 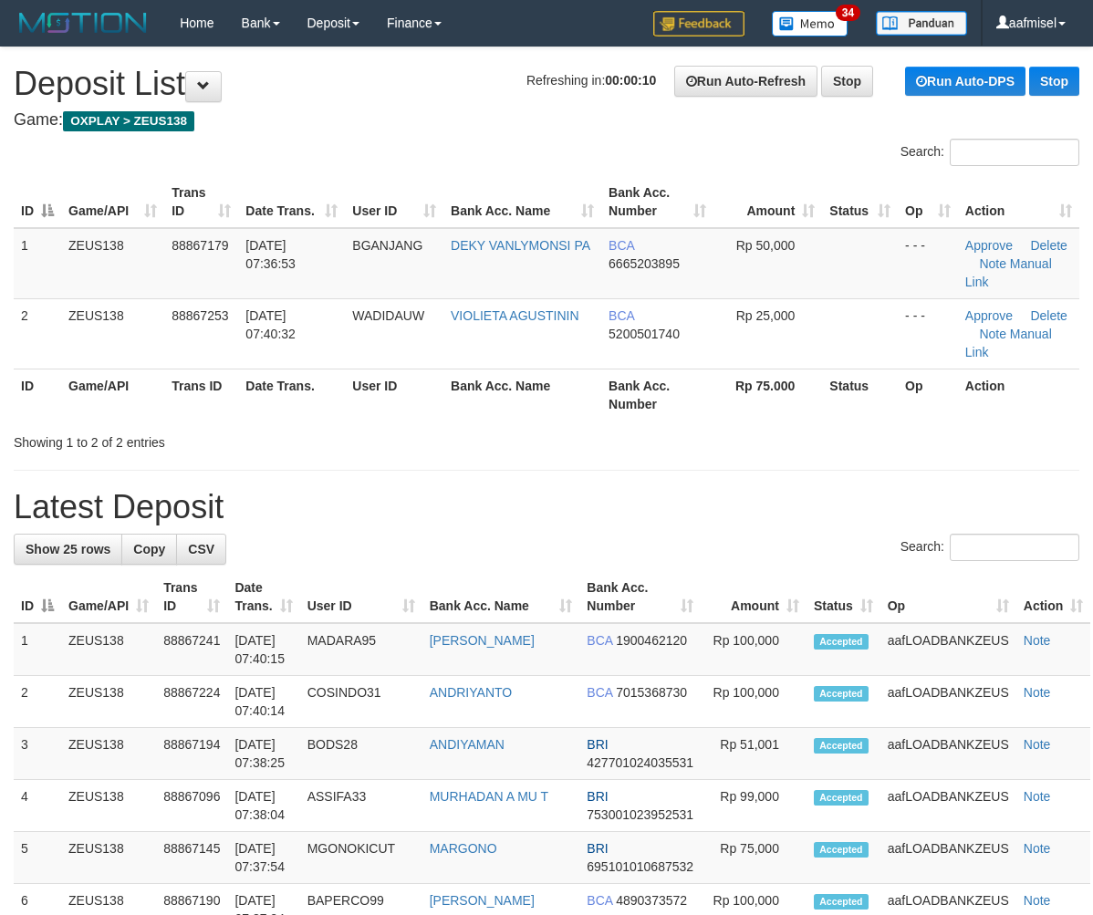 What do you see at coordinates (657, 202) in the screenshot?
I see `th: Bank Acc. Number: activate to sort column ascending` at bounding box center [657, 202].